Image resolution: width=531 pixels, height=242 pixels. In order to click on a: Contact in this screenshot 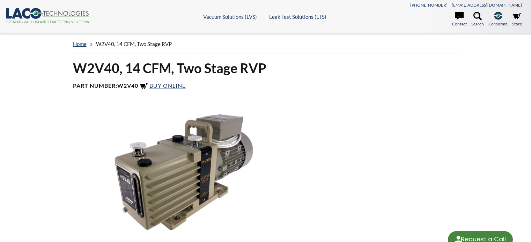, I will do `click(459, 20)`.